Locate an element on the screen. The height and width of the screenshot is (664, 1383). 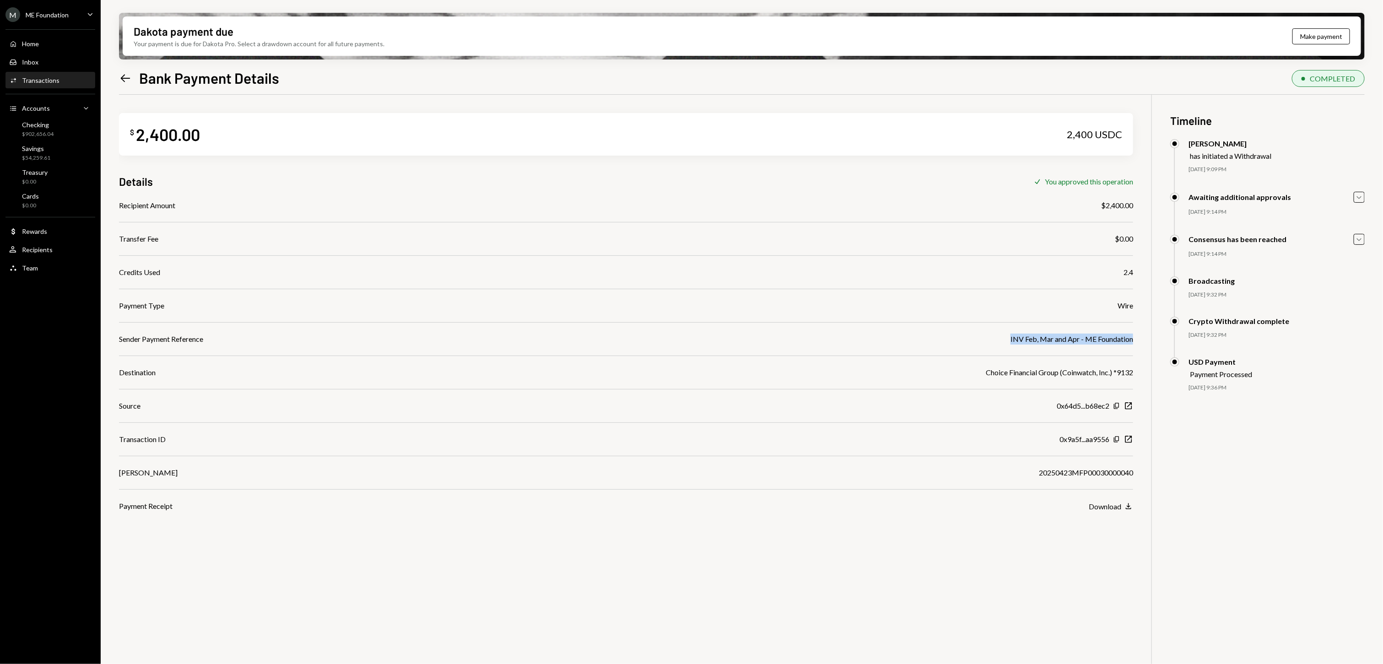
div: Savings is located at coordinates (36, 148).